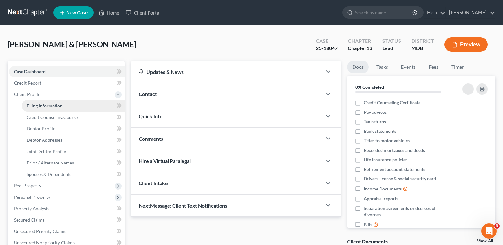 This screenshot has height=245, width=503. Describe the element at coordinates (226, 72) in the screenshot. I see `div: Updates & News` at that location.